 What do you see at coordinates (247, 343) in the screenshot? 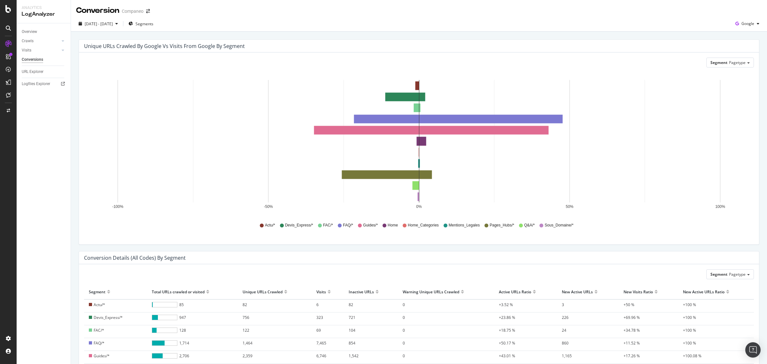
I see `span: 1,464` at bounding box center [247, 343].